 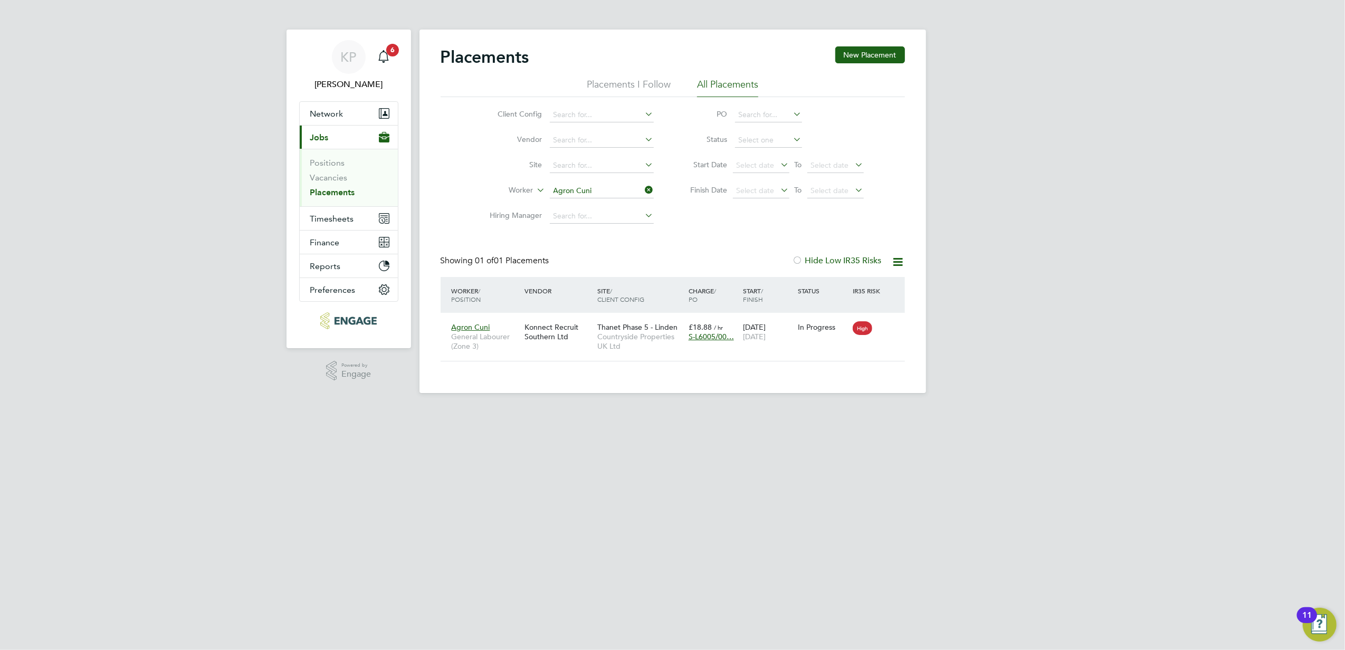 I want to click on button: New Placement, so click(x=870, y=55).